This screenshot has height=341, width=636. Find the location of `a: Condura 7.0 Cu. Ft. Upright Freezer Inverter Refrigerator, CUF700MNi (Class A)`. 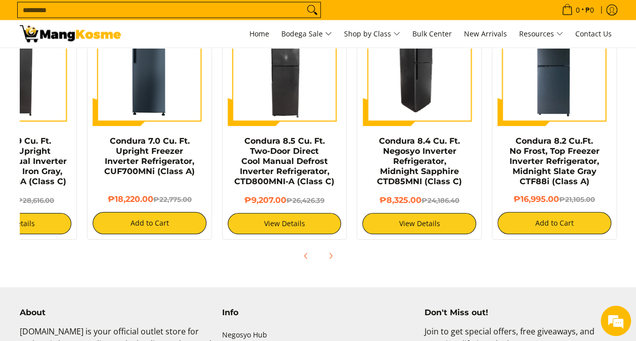

a: Condura 7.0 Cu. Ft. Upright Freezer Inverter Refrigerator, CUF700MNi (Class A) is located at coordinates (149, 156).